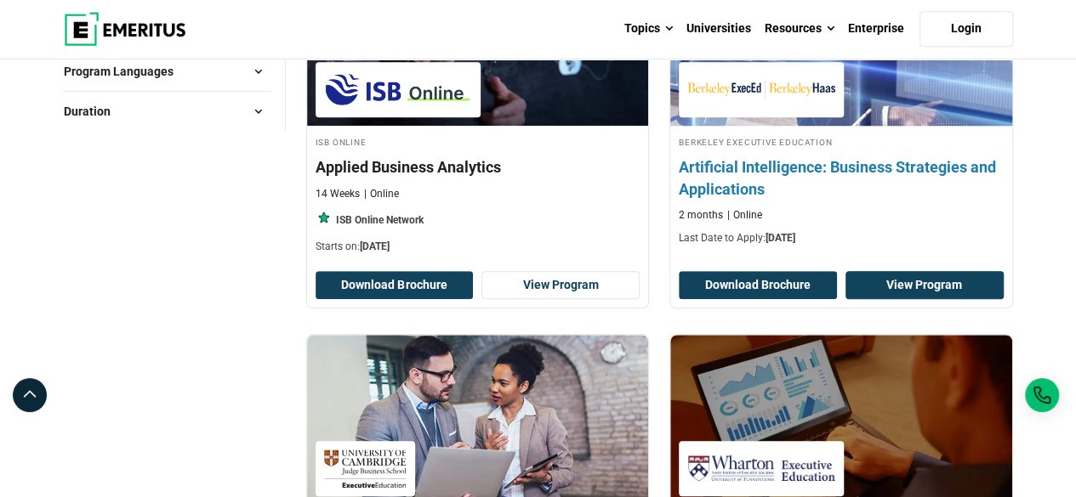 The image size is (1076, 497). What do you see at coordinates (478, 247) in the screenshot?
I see `p: Starts on:` at bounding box center [478, 247].